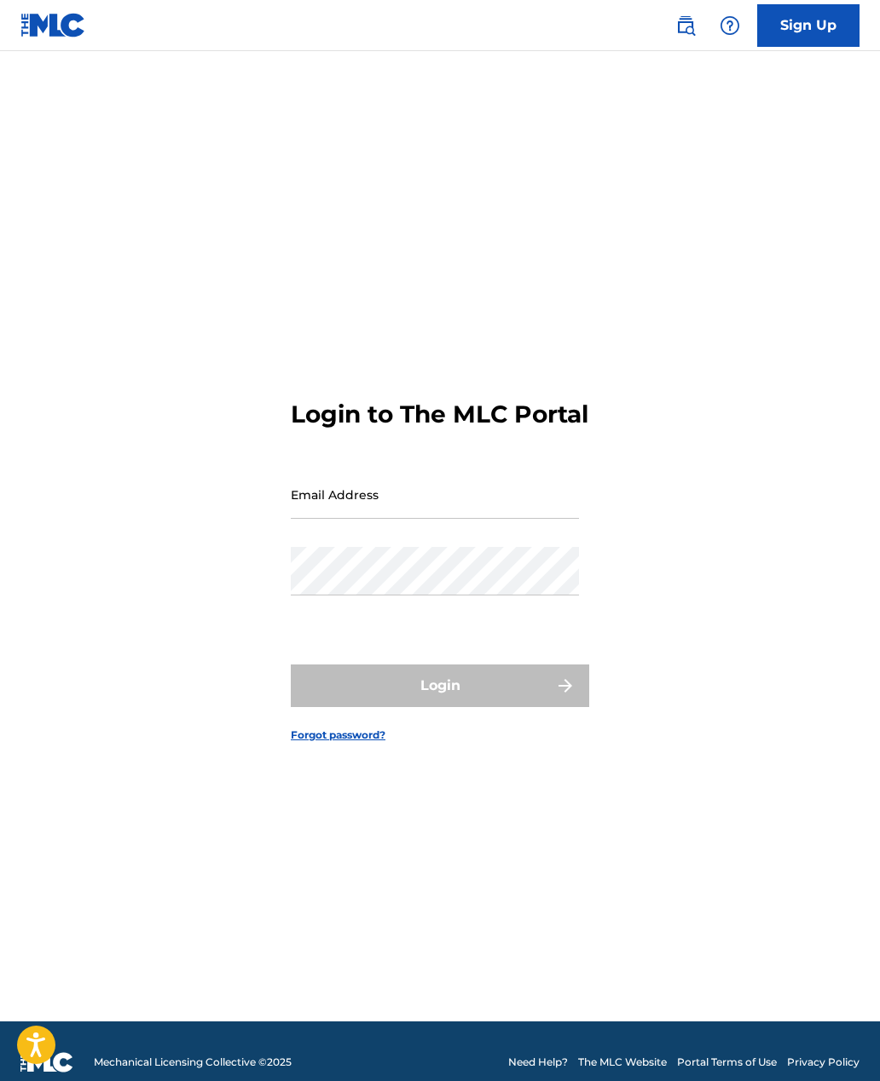 The image size is (880, 1081). Describe the element at coordinates (685, 26) in the screenshot. I see `img: search` at that location.